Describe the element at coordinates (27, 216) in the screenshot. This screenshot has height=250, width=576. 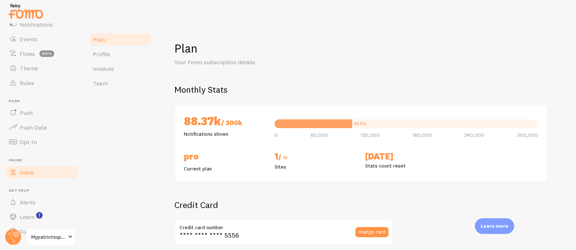
I see `span: Learn` at that location.